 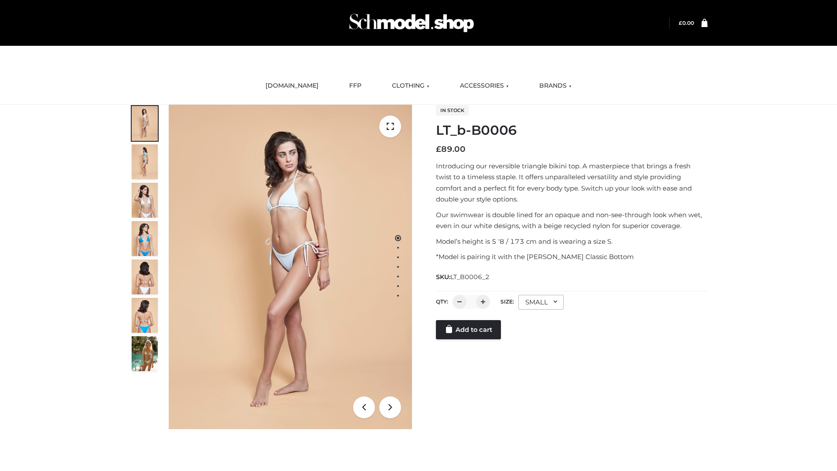 What do you see at coordinates (411, 23) in the screenshot?
I see `img: Schmodel Admin 964` at bounding box center [411, 23].